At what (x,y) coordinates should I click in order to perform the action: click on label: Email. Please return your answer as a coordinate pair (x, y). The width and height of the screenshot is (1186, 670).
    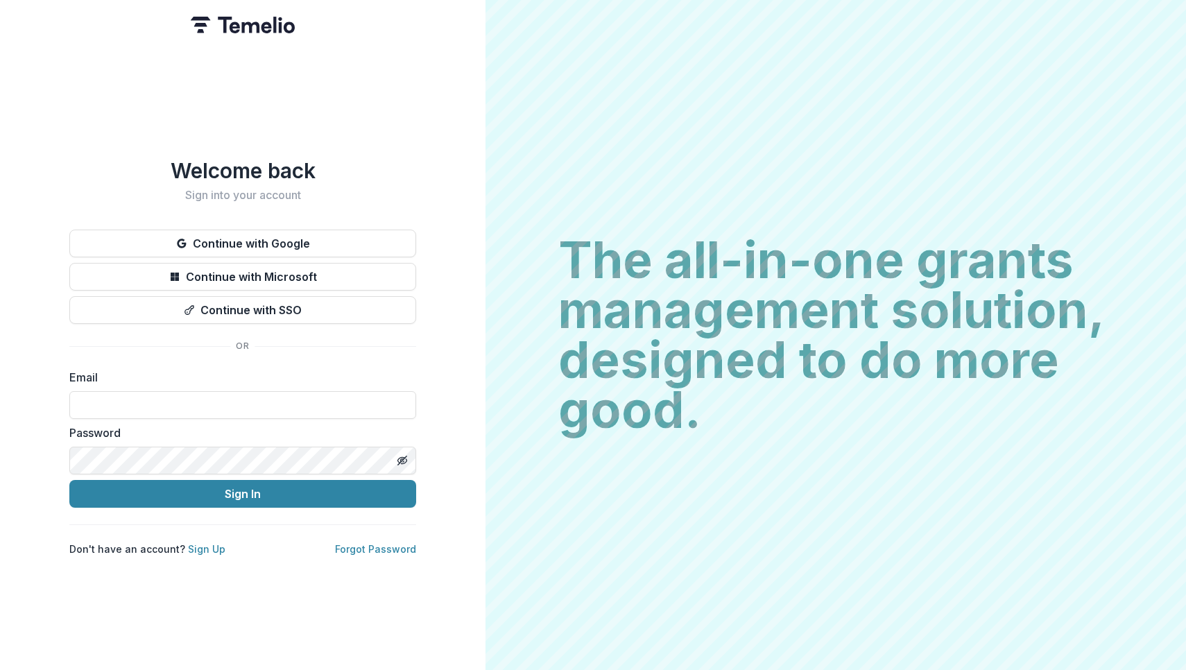
    Looking at the image, I should click on (239, 377).